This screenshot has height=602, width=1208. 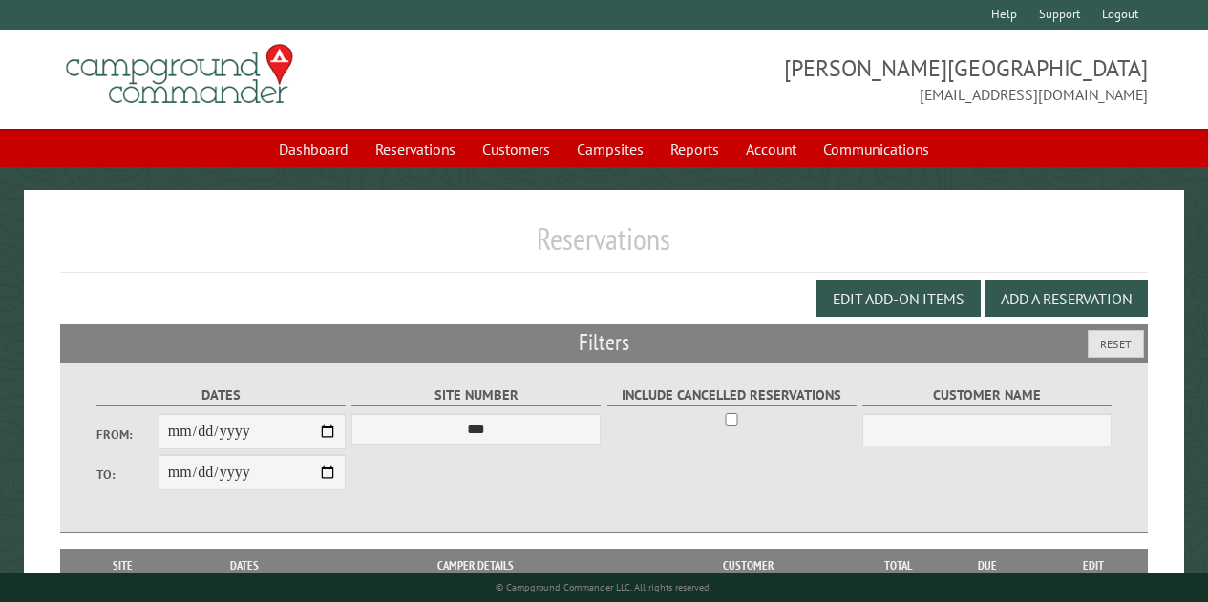 I want to click on a: Dashboard, so click(x=313, y=149).